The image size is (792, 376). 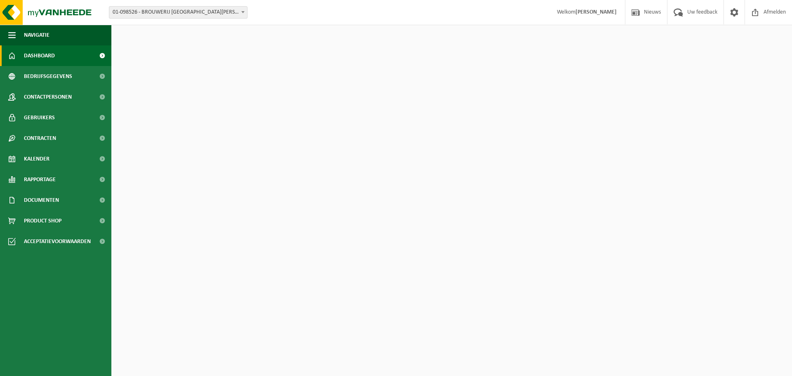 What do you see at coordinates (57, 241) in the screenshot?
I see `span: Acceptatievoorwaarden` at bounding box center [57, 241].